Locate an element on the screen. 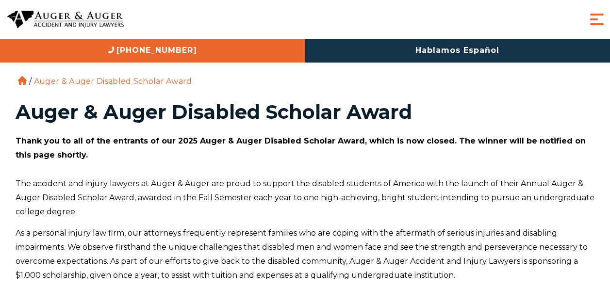  button: Menu is located at coordinates (597, 19).